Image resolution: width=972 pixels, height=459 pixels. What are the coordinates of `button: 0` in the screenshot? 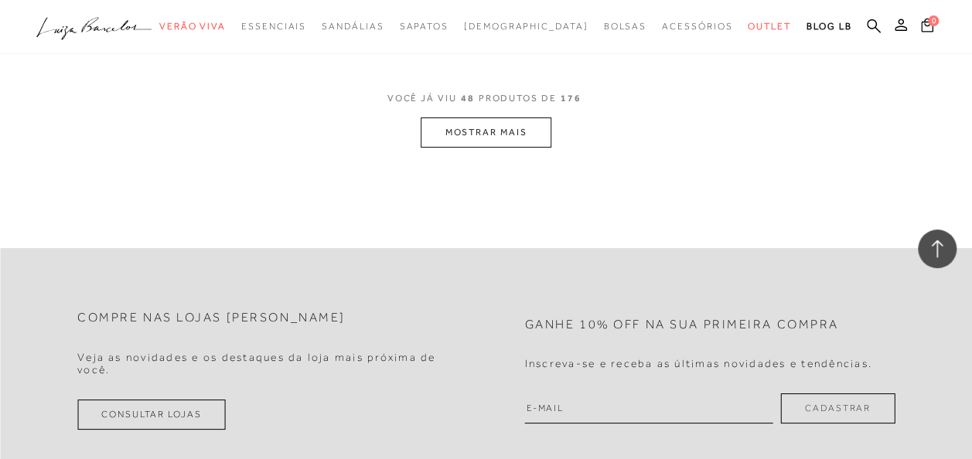 It's located at (927, 27).